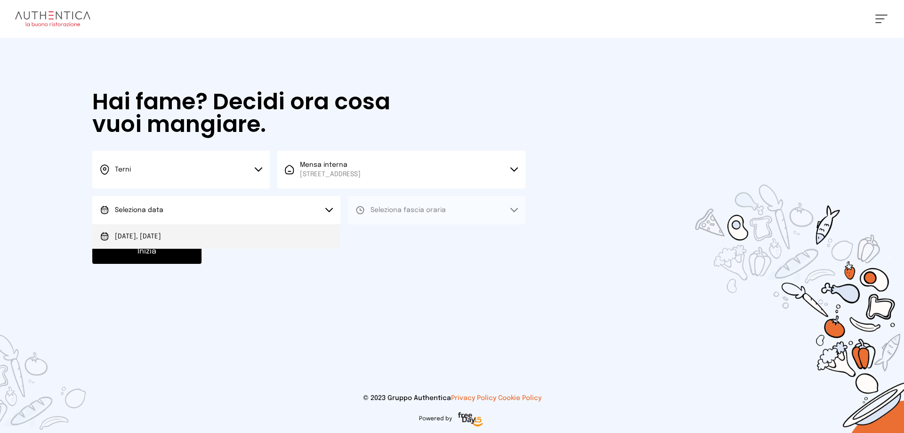 The height and width of the screenshot is (433, 904). I want to click on a: Privacy Policy, so click(474, 398).